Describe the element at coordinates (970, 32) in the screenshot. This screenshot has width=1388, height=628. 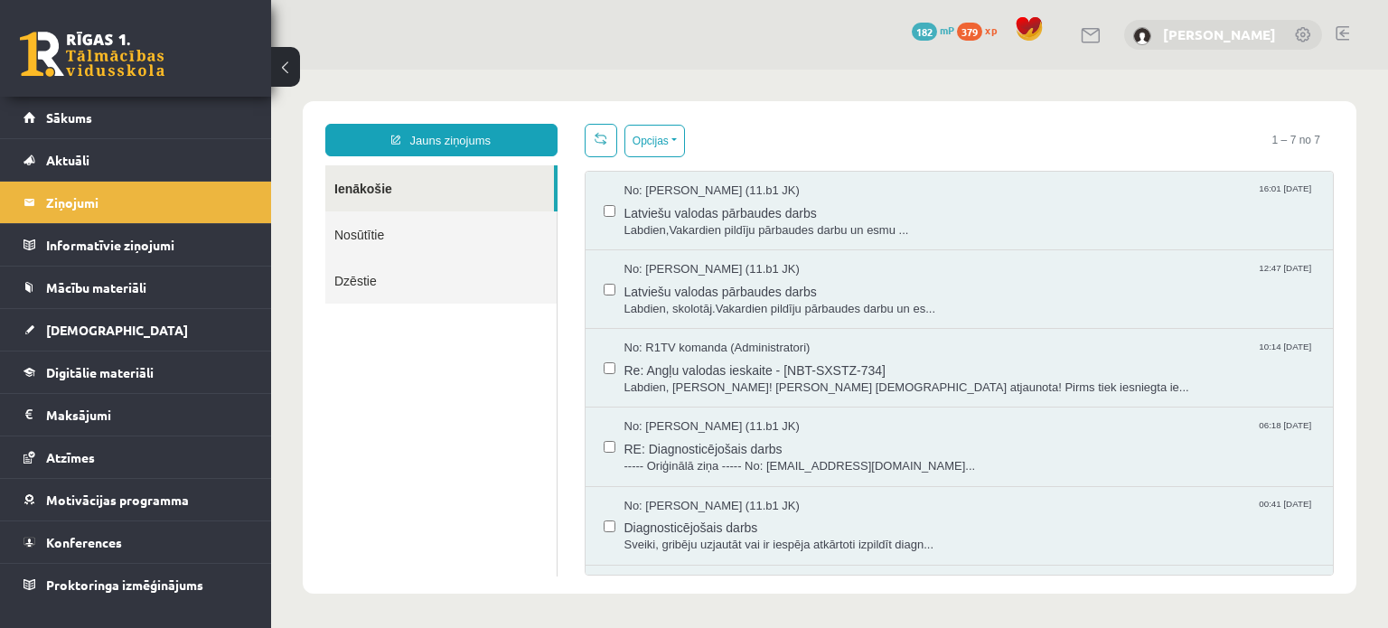
I see `span: 379` at that location.